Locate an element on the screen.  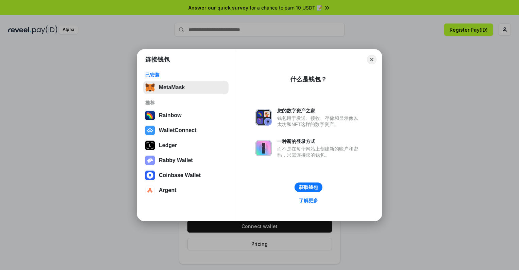
div: Rainbow is located at coordinates (170, 115).